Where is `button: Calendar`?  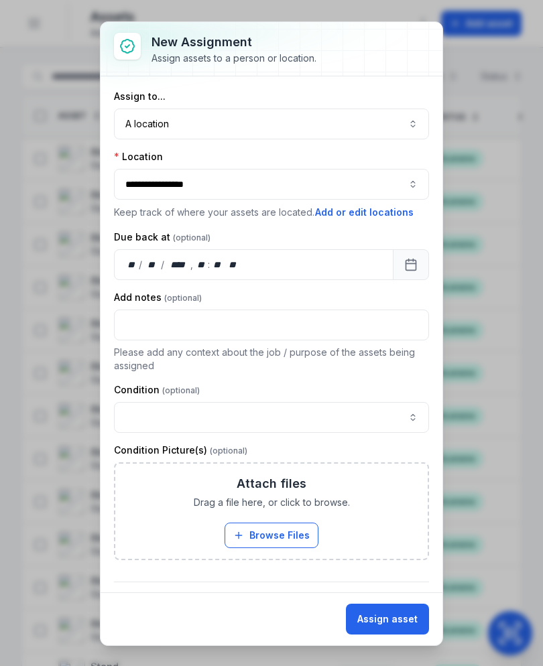
button: Calendar is located at coordinates (411, 265).